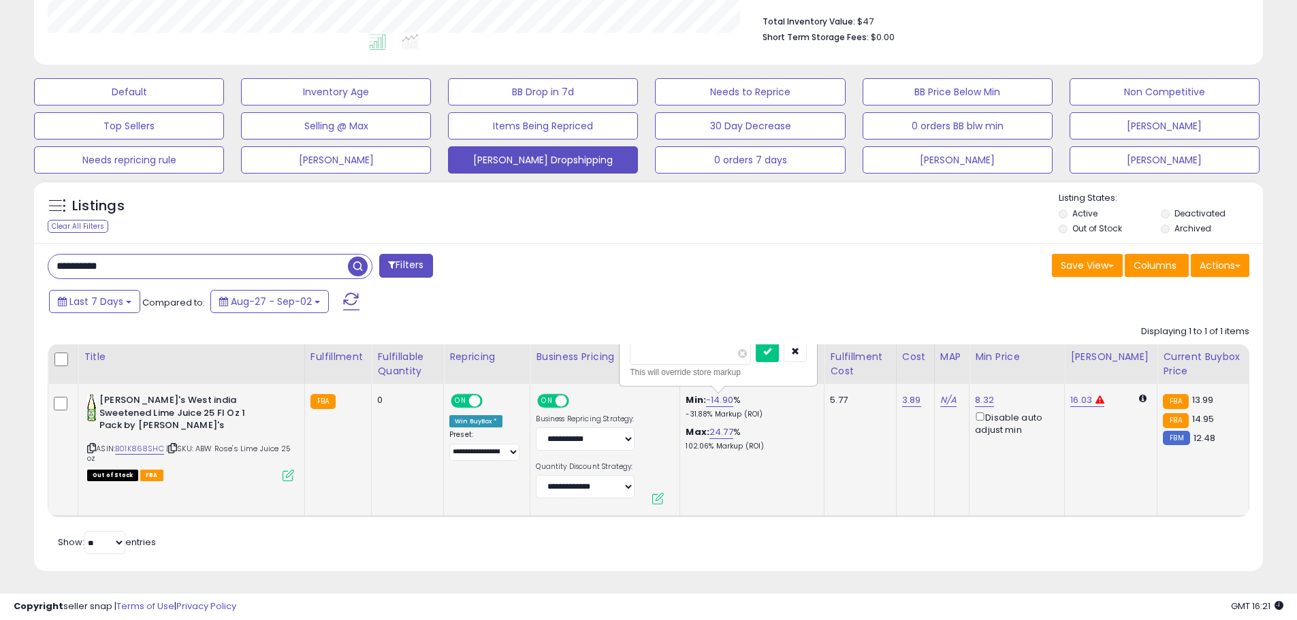  I want to click on div: Business Pricing, so click(604, 357).